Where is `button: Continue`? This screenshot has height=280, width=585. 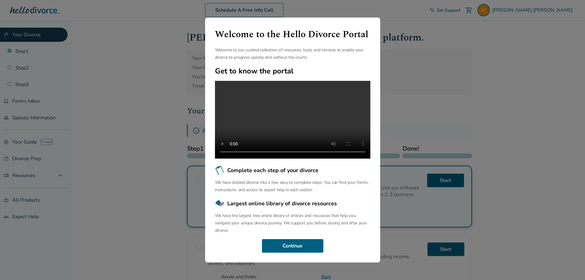
button: Continue is located at coordinates (293, 246).